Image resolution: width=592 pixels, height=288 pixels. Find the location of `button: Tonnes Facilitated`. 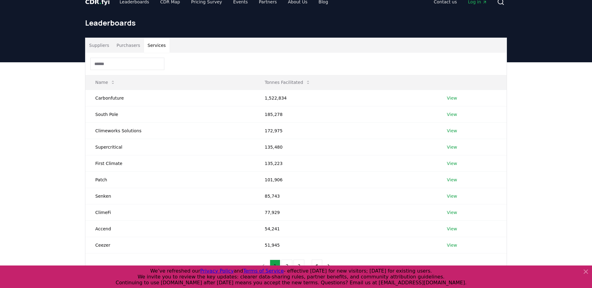

button: Tonnes Facilitated is located at coordinates (288, 82).